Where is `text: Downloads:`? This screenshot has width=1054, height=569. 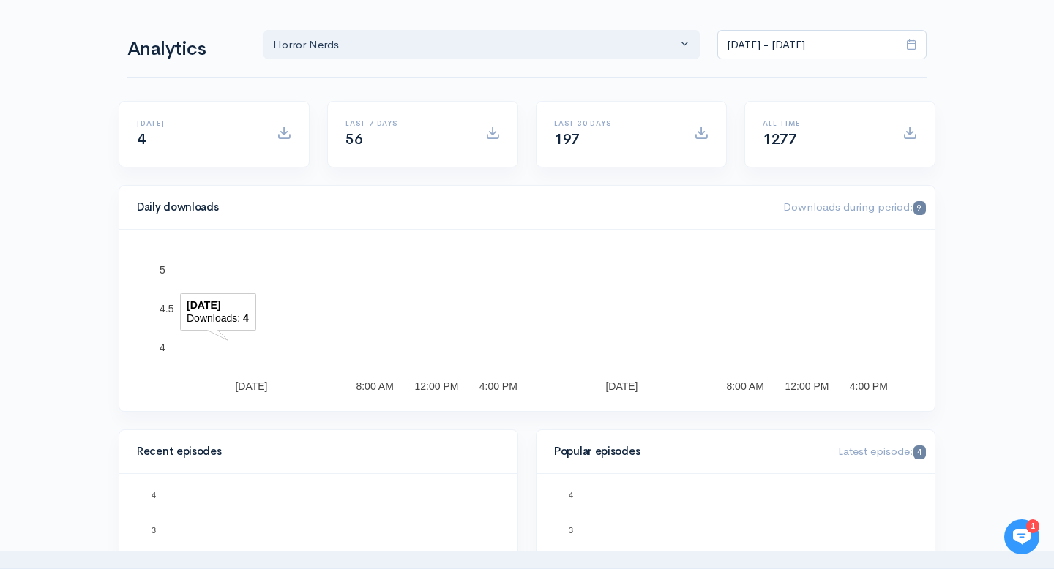 text: Downloads: is located at coordinates (213, 318).